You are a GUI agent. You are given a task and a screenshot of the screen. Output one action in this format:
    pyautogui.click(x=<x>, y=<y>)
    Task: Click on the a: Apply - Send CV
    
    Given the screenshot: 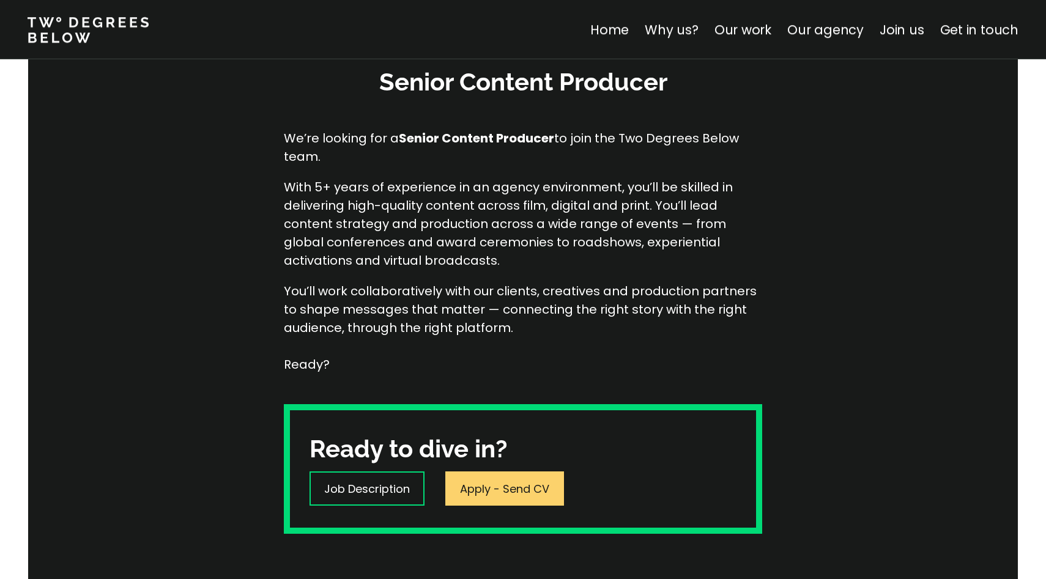 What is the action you would take?
    pyautogui.click(x=504, y=489)
    